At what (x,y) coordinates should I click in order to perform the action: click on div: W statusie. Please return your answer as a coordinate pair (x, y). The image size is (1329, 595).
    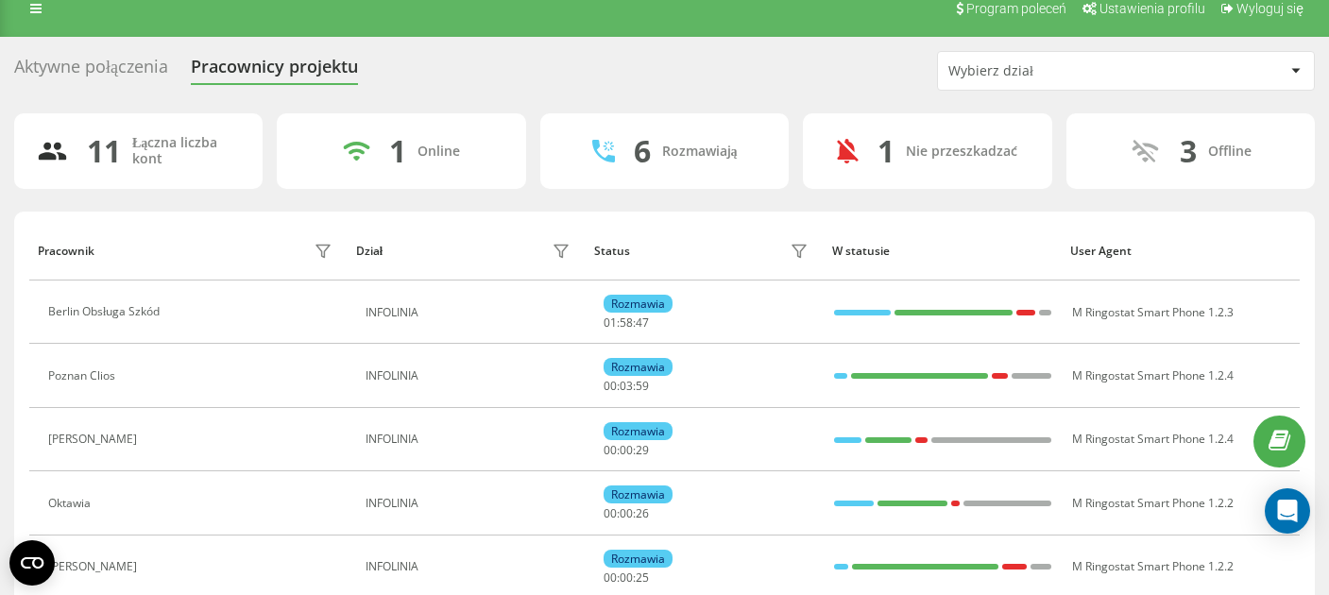
    Looking at the image, I should click on (942, 251).